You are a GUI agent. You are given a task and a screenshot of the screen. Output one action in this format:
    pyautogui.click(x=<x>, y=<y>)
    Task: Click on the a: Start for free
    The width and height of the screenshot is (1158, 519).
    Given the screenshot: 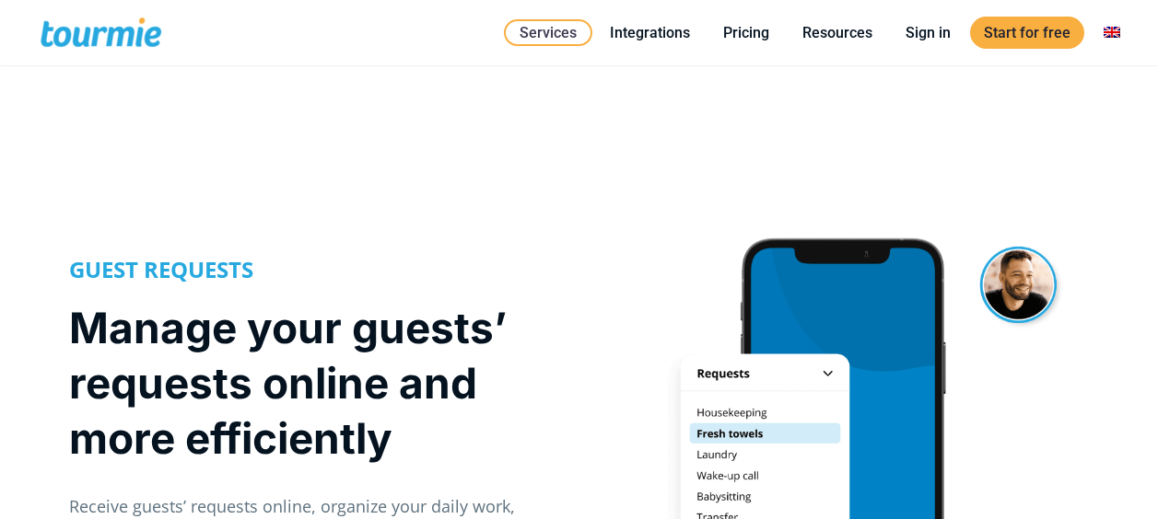 What is the action you would take?
    pyautogui.click(x=1027, y=32)
    